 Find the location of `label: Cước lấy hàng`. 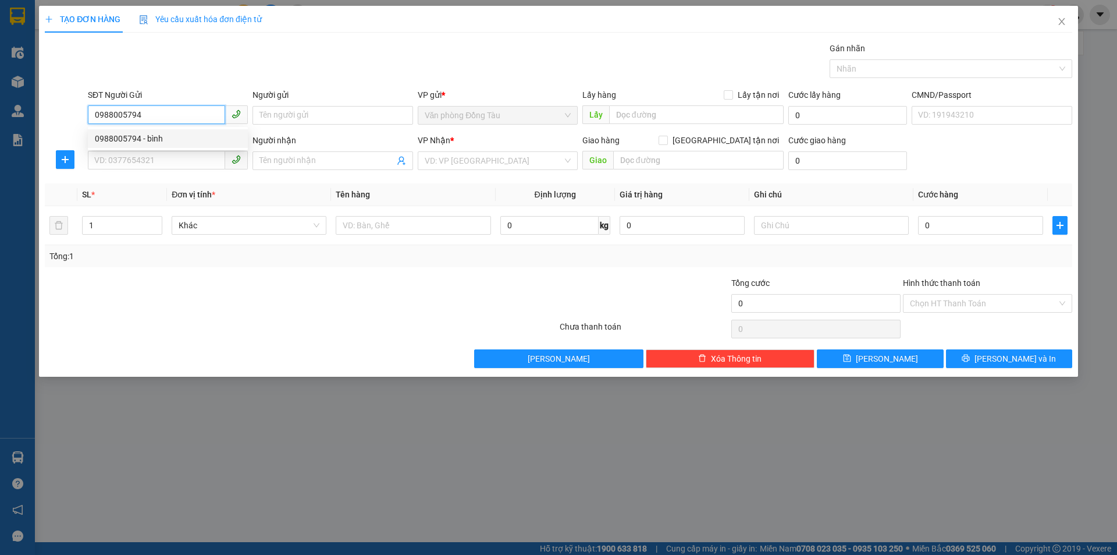

label: Cước lấy hàng is located at coordinates (815, 95).